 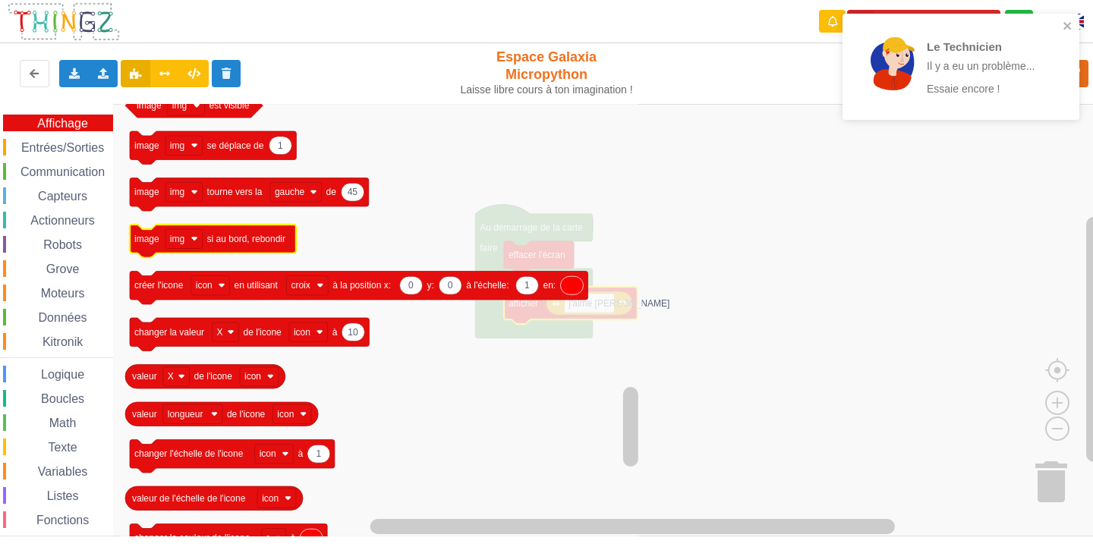 I want to click on p: Il y a eu un problème..., so click(x=986, y=66).